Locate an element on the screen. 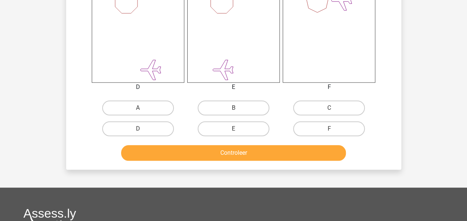  label: D is located at coordinates (138, 129).